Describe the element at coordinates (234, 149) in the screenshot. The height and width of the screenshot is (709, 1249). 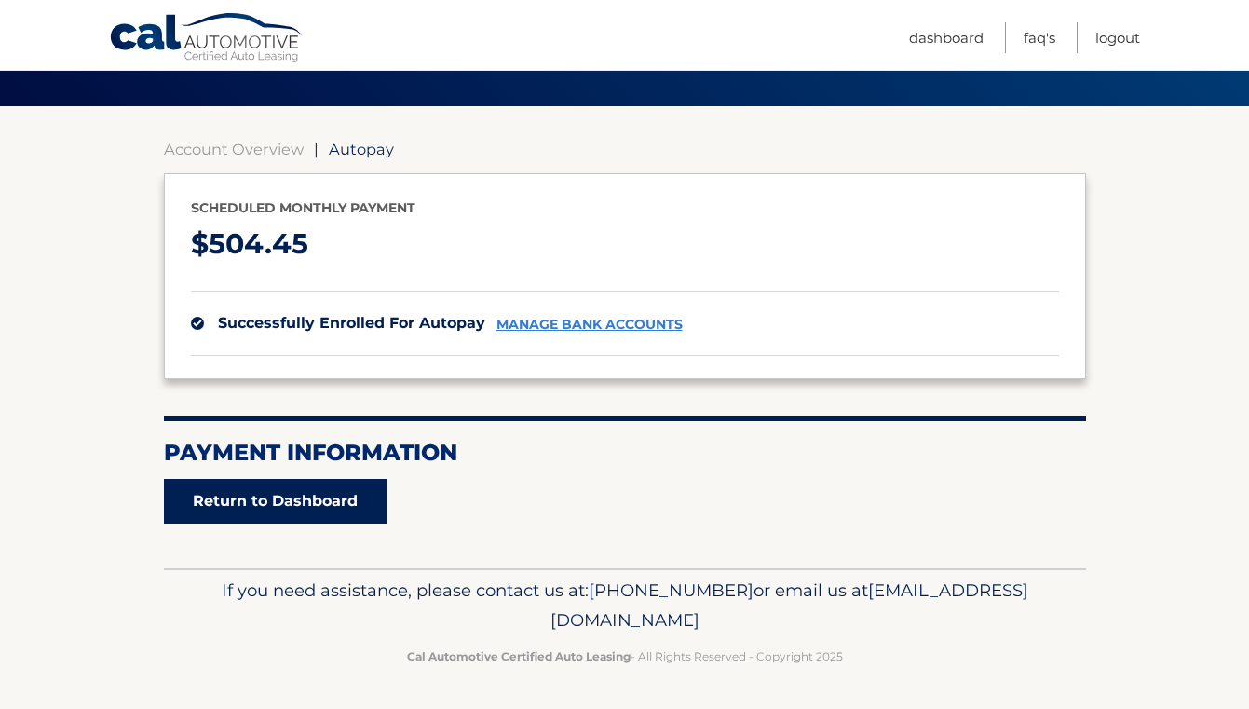
I see `a: Account Overview` at that location.